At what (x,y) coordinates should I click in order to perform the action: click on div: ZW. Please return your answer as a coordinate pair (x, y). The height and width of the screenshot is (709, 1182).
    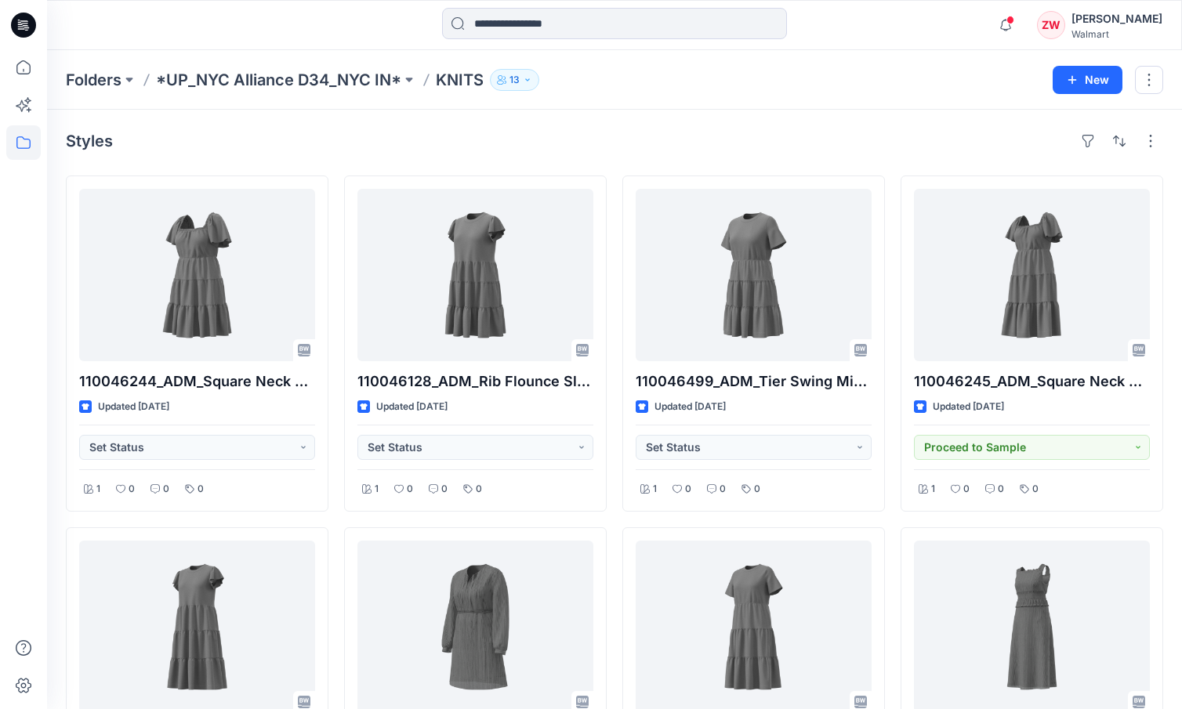
    Looking at the image, I should click on (1051, 25).